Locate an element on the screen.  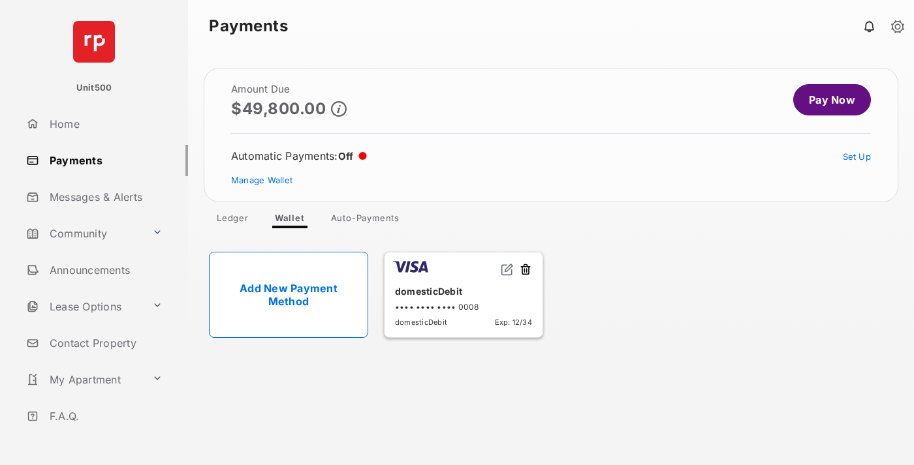
a: Auto-Payments is located at coordinates (365, 221).